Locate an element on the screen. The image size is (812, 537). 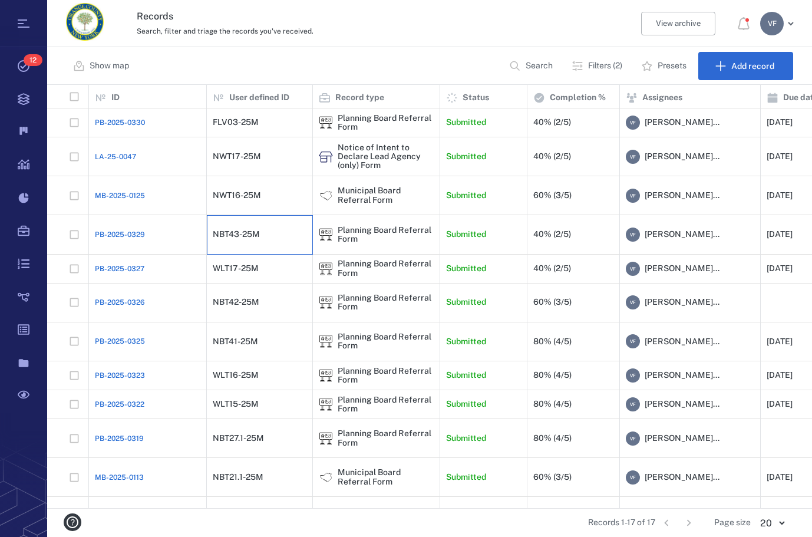
div: WLT17-25M is located at coordinates (236, 268).